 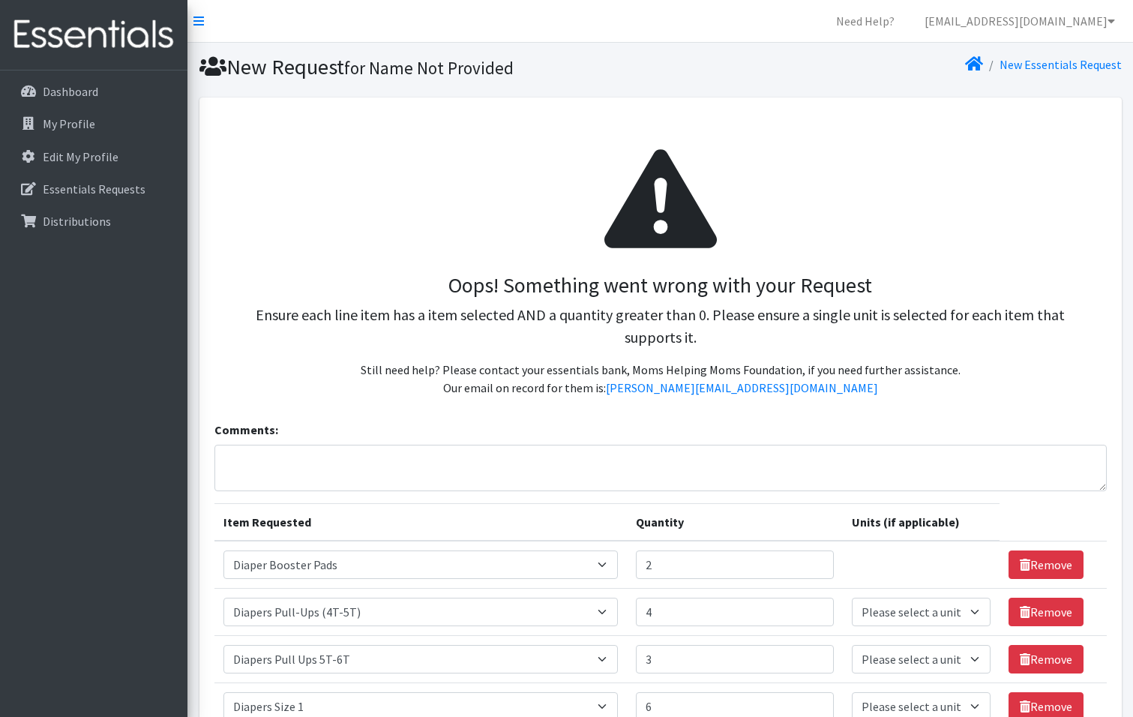 I want to click on p: My Profile, so click(x=69, y=124).